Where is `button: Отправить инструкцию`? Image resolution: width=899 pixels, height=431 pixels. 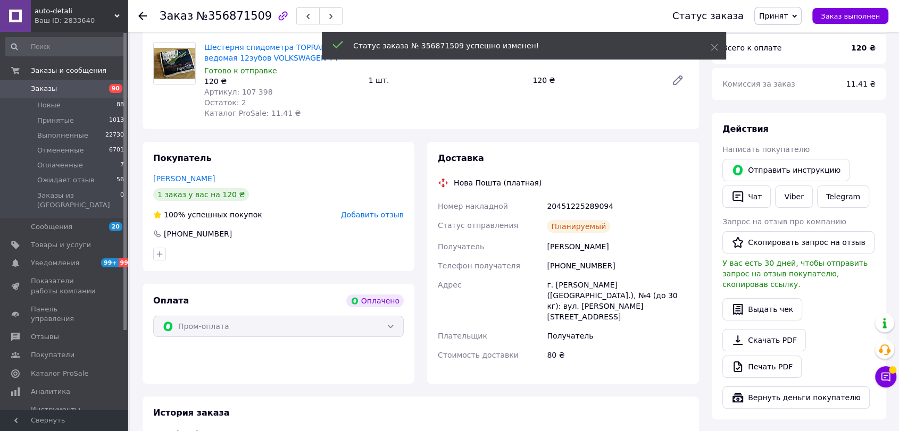 button: Отправить инструкцию is located at coordinates (786, 170).